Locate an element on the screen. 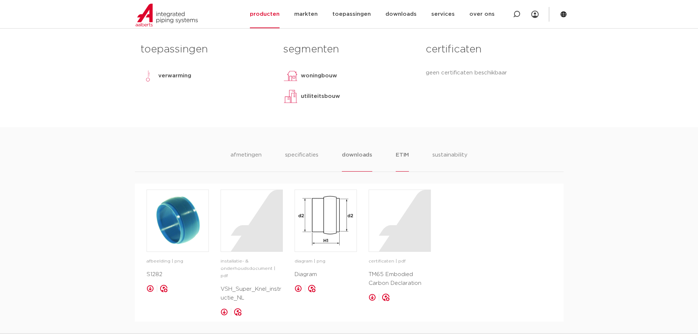 The width and height of the screenshot is (698, 334). img: woningbouw is located at coordinates (290, 76).